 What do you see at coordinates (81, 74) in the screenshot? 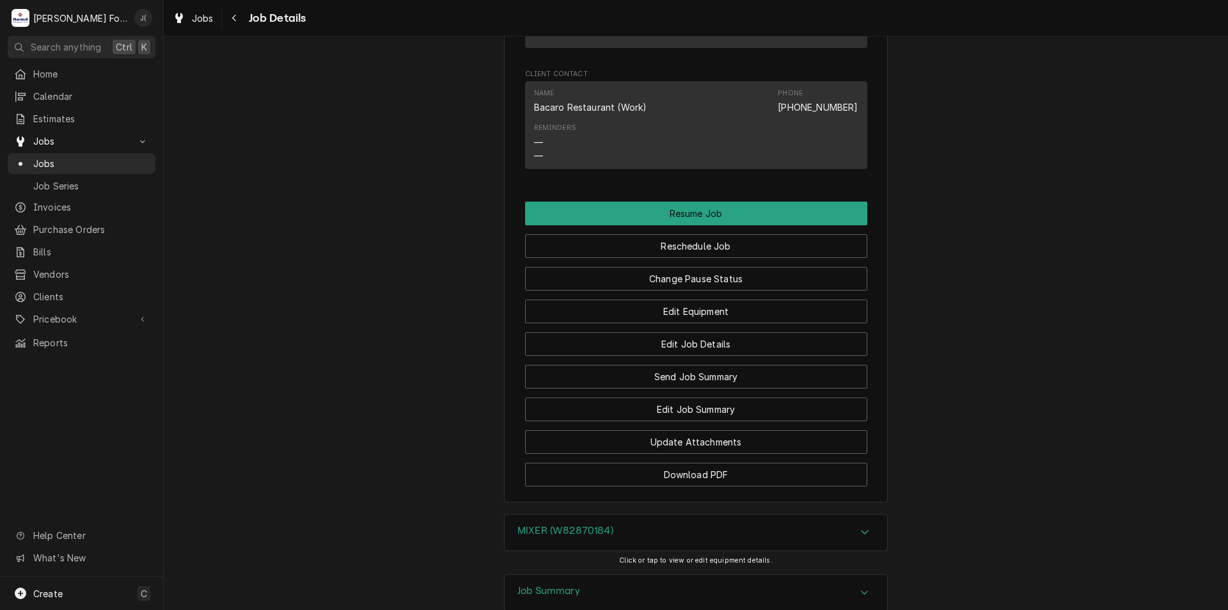
I see `a: Home` at bounding box center [81, 74].